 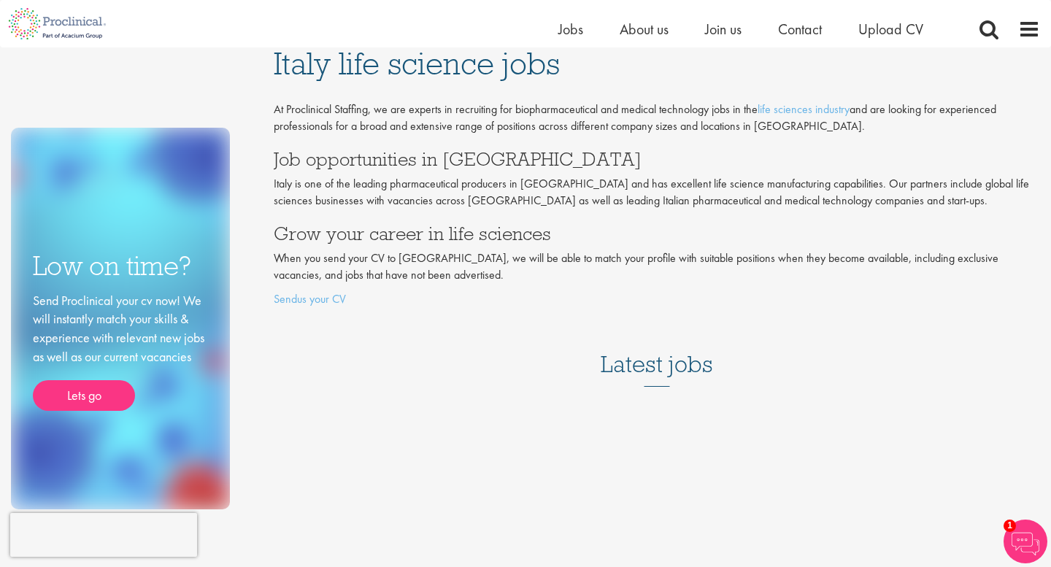 What do you see at coordinates (84, 395) in the screenshot?
I see `a: Lets go` at bounding box center [84, 395].